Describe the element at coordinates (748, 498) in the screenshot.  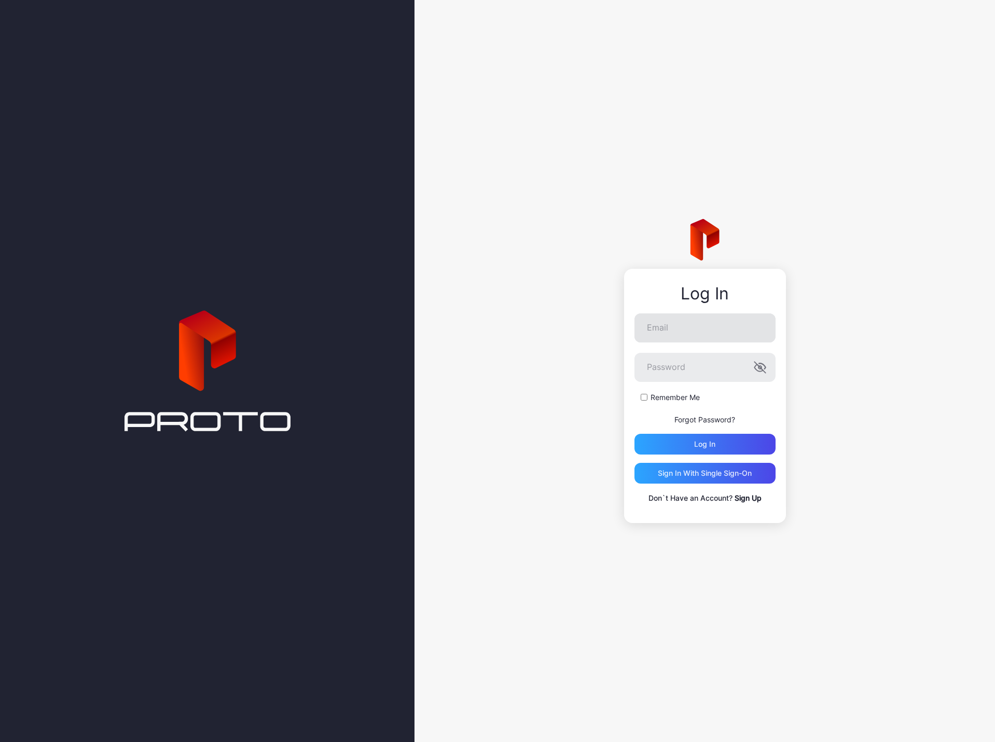
I see `a: Sign Up` at that location.